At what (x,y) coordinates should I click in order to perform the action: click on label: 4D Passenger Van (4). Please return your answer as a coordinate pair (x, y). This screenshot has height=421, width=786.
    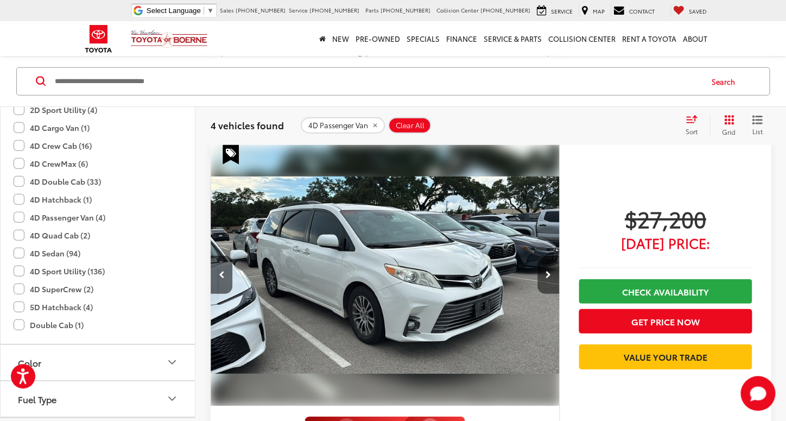
    Looking at the image, I should click on (59, 217).